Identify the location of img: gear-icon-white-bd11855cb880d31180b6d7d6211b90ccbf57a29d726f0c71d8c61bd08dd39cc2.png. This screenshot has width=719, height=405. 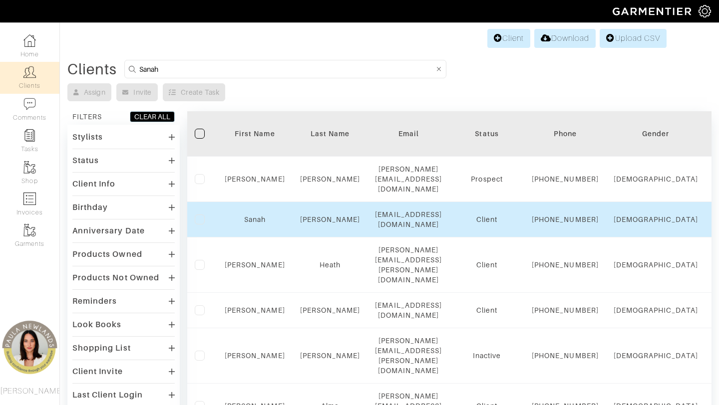
(704, 11).